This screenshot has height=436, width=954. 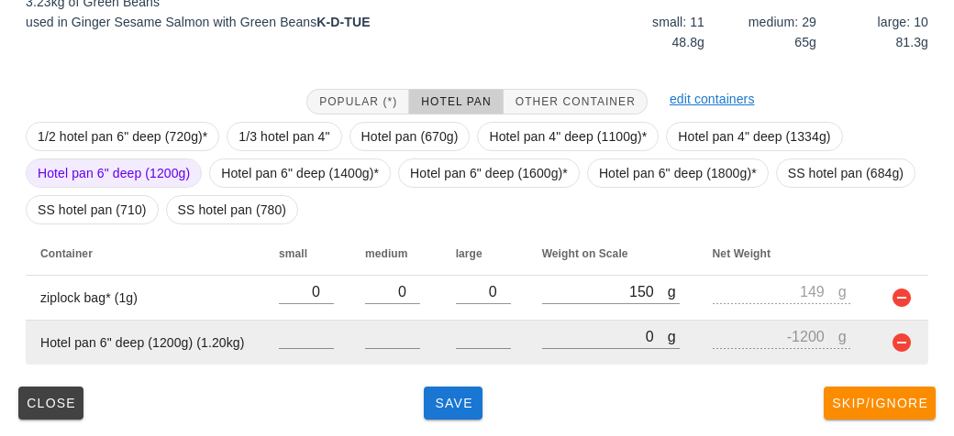 I want to click on th: Net Weight: Not sorted. Activate to sort ascending., so click(x=783, y=254).